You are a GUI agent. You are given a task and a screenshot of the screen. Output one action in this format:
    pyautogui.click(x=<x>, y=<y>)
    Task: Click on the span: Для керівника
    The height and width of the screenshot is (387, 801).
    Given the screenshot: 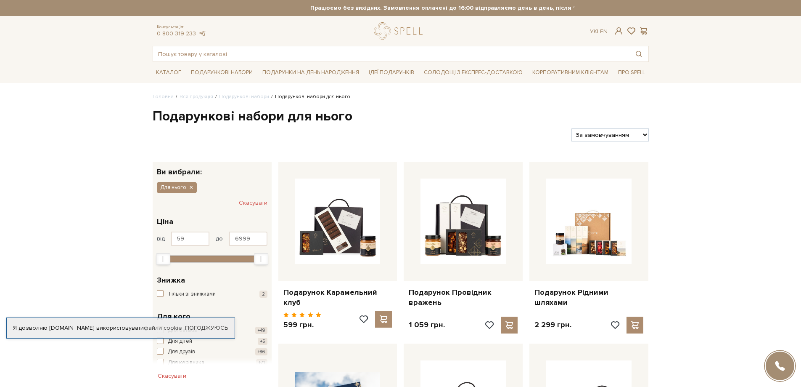 What is the action you would take?
    pyautogui.click(x=186, y=363)
    